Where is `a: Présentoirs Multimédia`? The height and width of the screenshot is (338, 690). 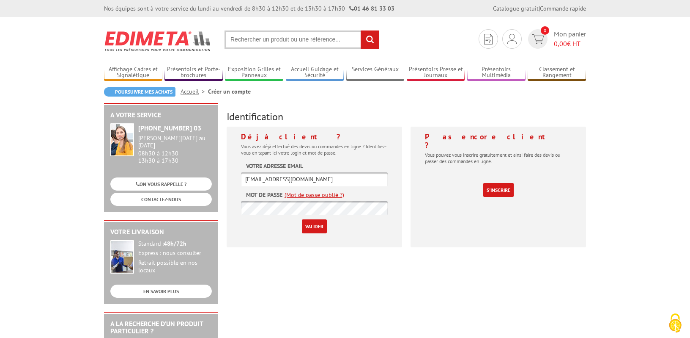
a: Présentoirs Multimédia is located at coordinates (497, 72).